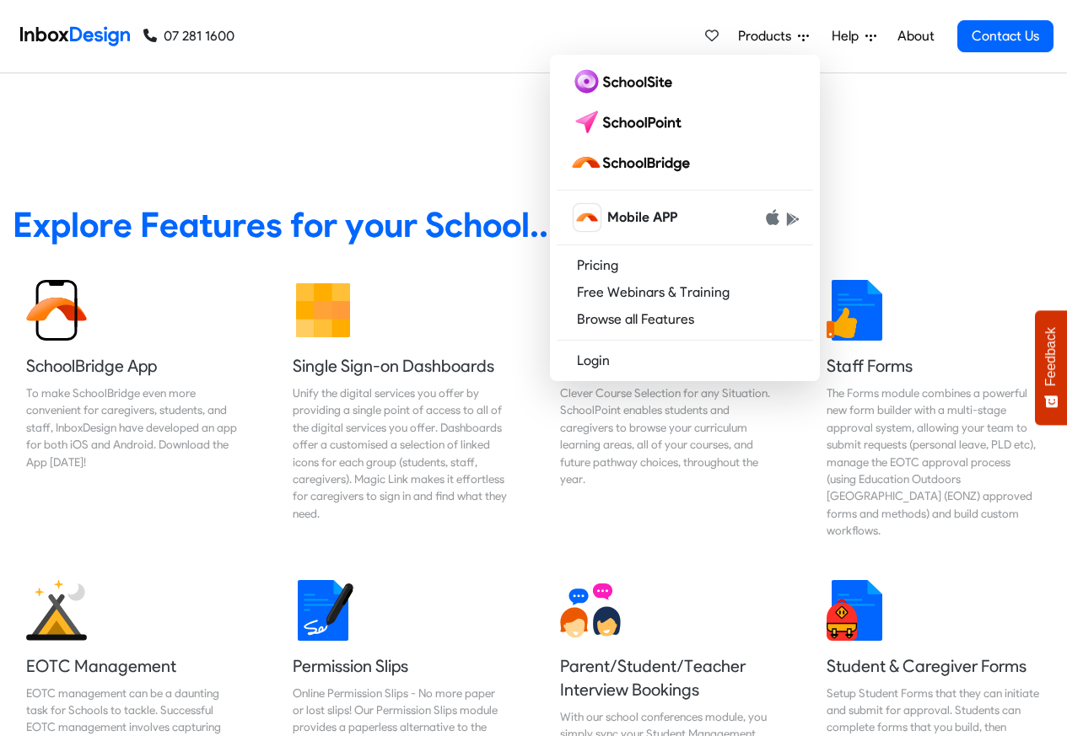 This screenshot has width=1067, height=736. I want to click on a: Browse all Features, so click(685, 320).